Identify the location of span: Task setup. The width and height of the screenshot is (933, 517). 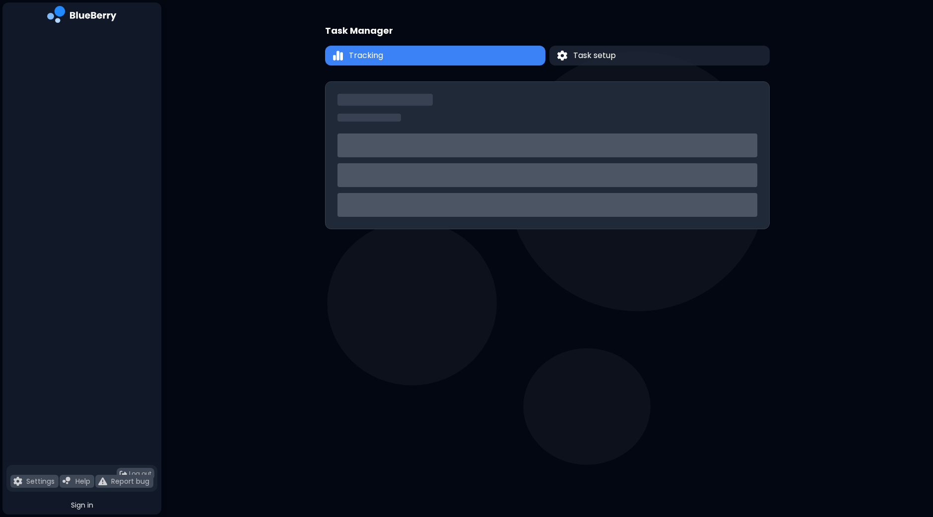
(595, 56).